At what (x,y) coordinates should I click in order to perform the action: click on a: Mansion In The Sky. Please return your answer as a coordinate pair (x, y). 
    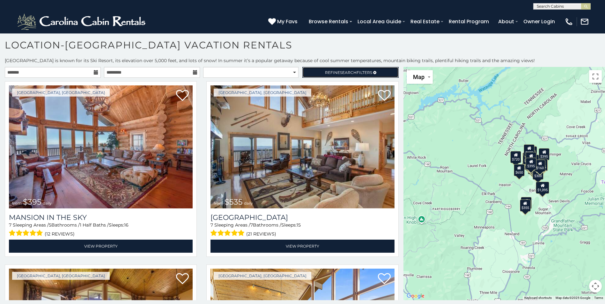
    Looking at the image, I should click on (101, 218).